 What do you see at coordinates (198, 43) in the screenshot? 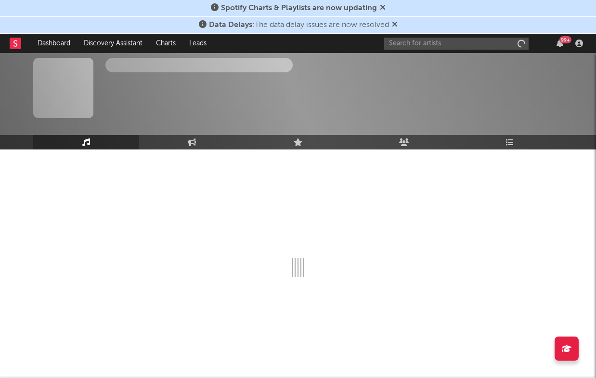
I see `a: Leads` at bounding box center [198, 43].